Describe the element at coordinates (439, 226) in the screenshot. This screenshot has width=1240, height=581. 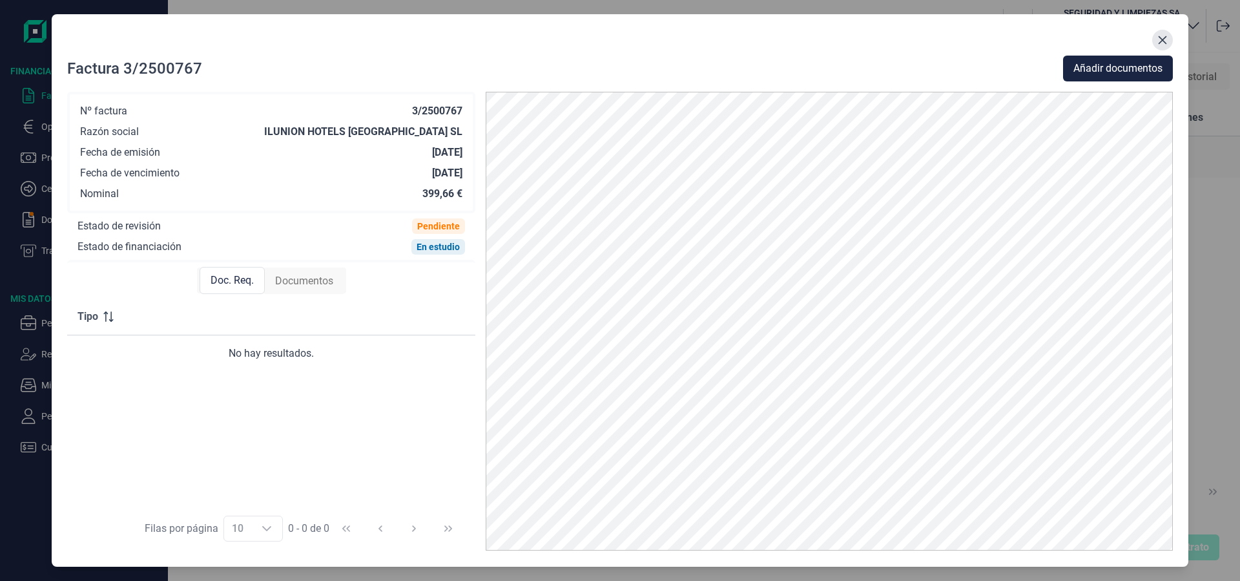
I see `div: Pendiente` at that location.